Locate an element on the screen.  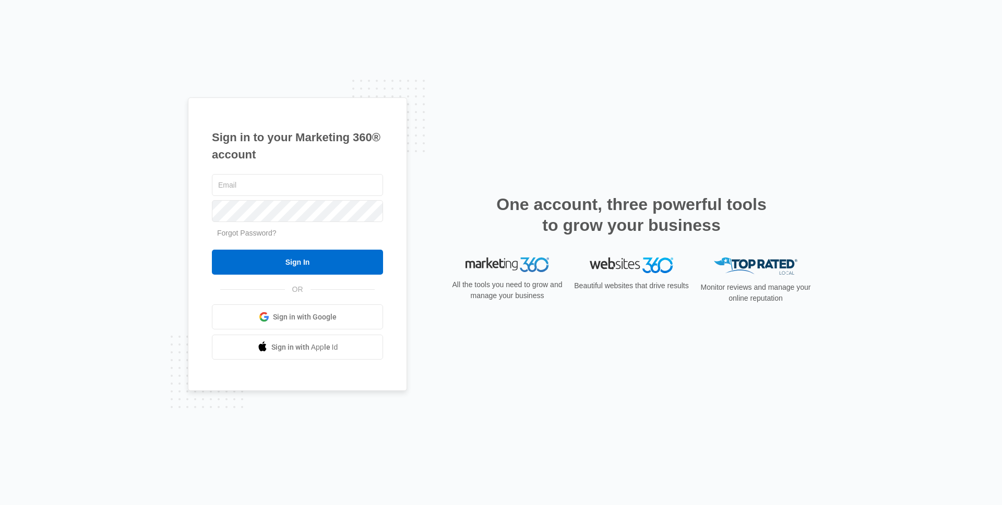
input: Sign In is located at coordinates (297, 262).